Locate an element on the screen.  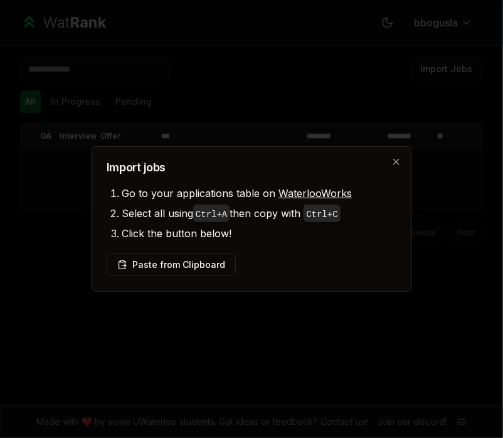
li: Select all using then copy with is located at coordinates (259, 213).